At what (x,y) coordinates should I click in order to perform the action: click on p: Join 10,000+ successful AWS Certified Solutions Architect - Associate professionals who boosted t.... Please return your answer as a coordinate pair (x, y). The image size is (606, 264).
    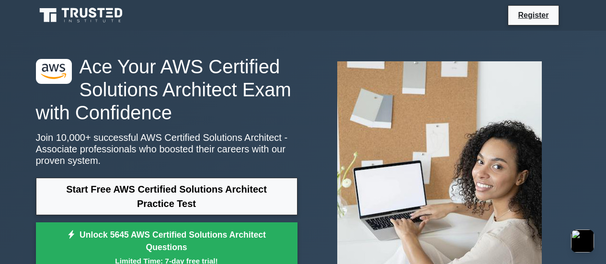
    Looking at the image, I should click on (167, 149).